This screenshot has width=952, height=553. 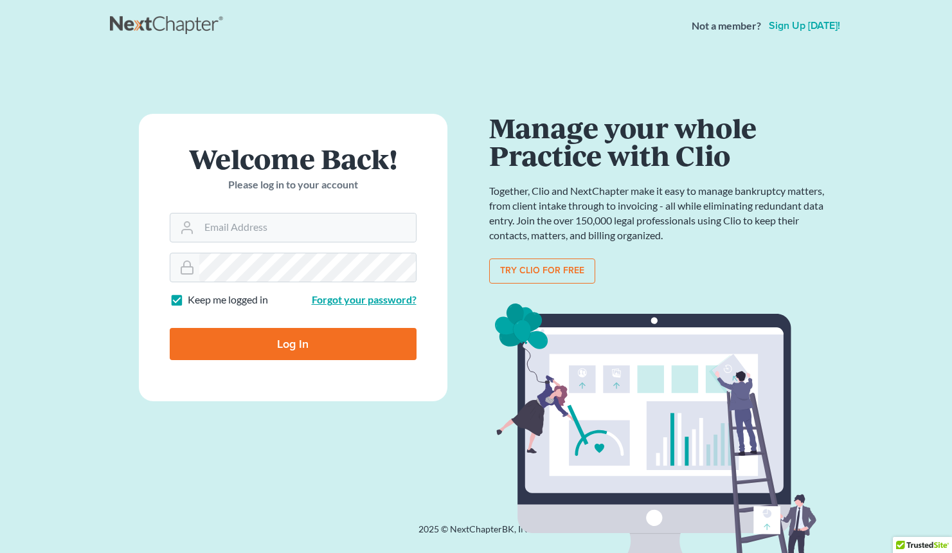 What do you see at coordinates (228, 300) in the screenshot?
I see `label: Keep me logged in` at bounding box center [228, 300].